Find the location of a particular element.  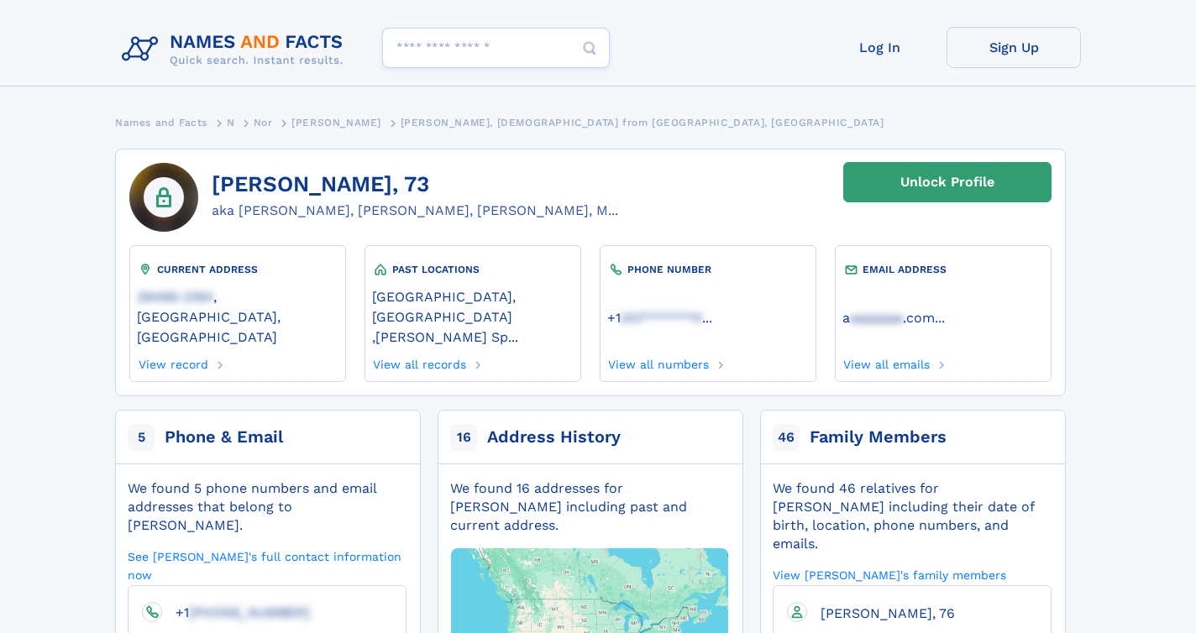

a: View all emails is located at coordinates (886, 362).